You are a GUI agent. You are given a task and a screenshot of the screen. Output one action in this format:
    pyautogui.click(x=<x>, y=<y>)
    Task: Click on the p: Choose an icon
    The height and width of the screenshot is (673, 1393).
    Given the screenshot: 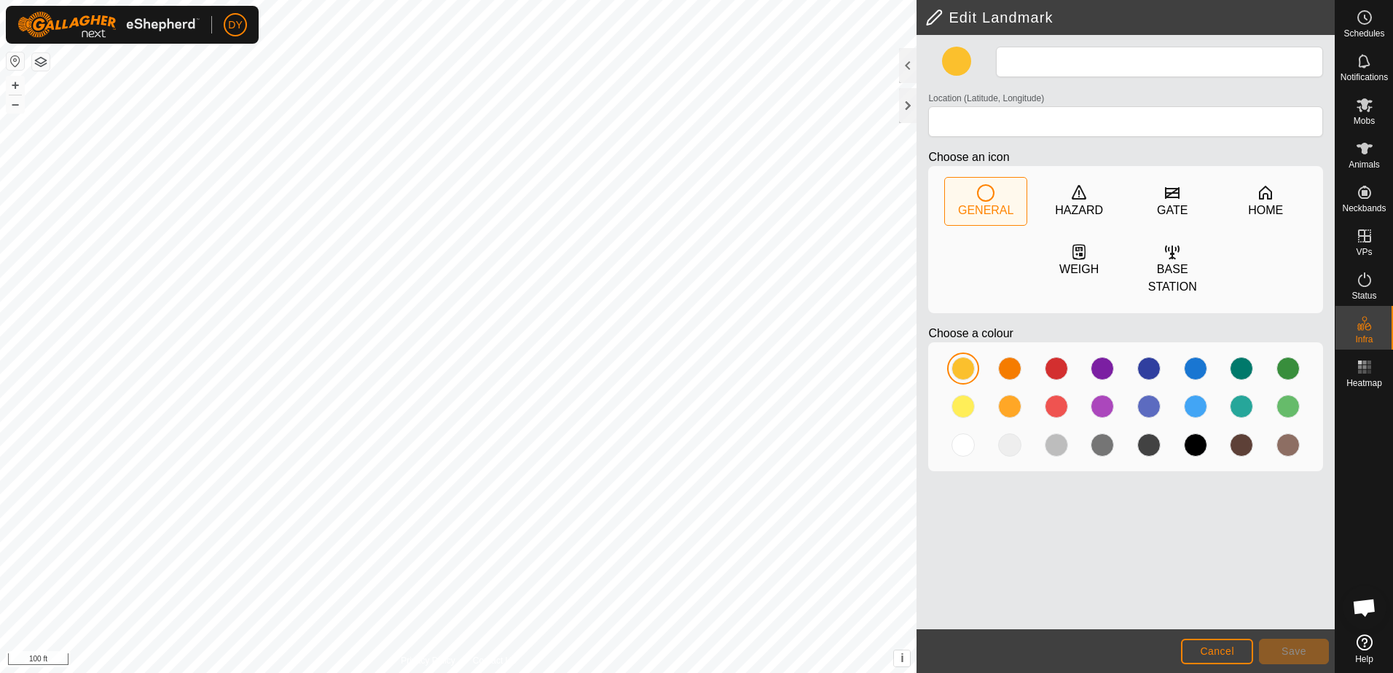 What is the action you would take?
    pyautogui.click(x=1125, y=157)
    